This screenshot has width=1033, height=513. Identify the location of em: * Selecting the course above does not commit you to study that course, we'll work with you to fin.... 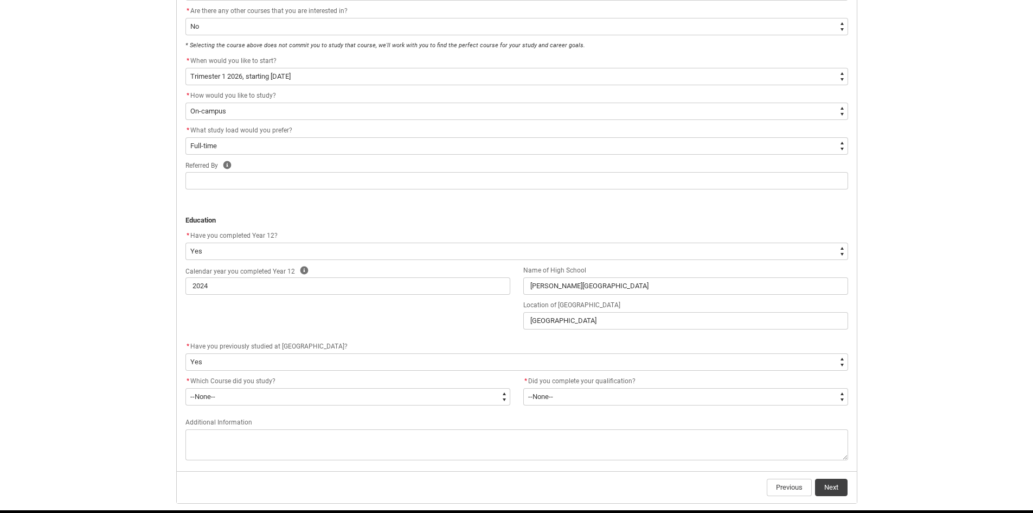
(385, 45).